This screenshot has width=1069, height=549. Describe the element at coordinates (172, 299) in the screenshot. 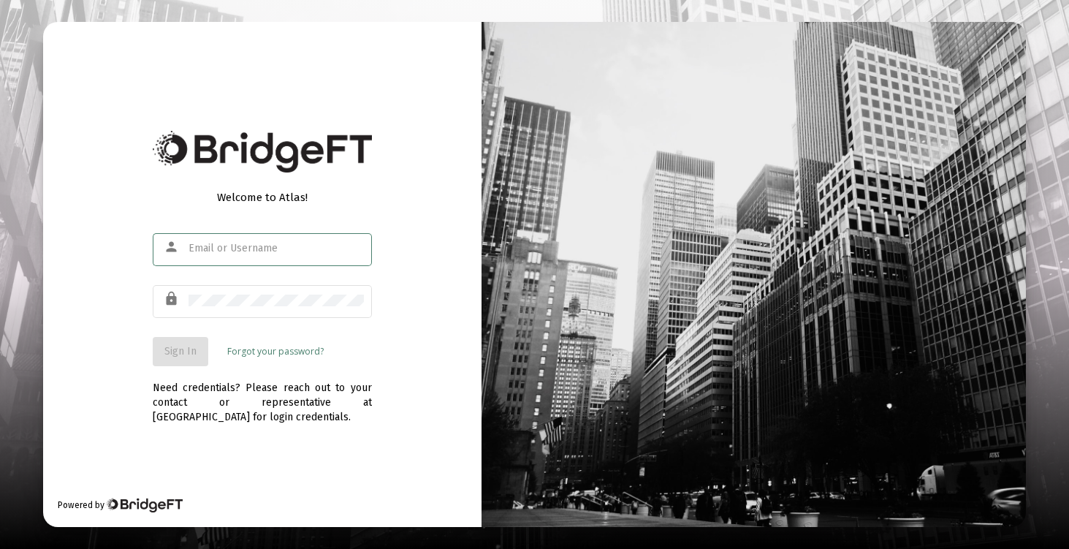

I see `mat-icon: lock` at that location.